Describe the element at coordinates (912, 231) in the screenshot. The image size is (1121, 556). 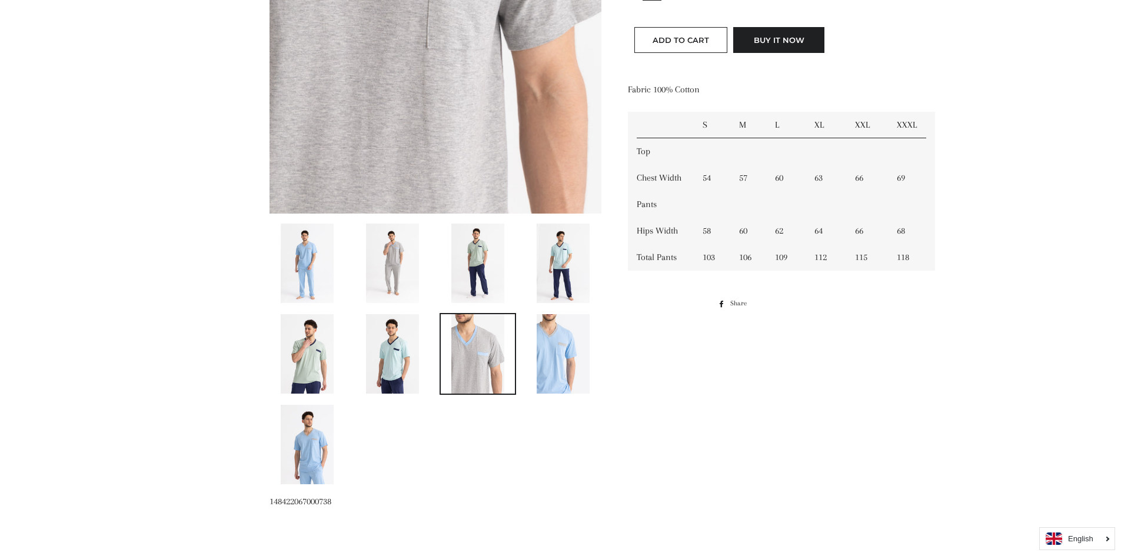
I see `td: 68` at that location.